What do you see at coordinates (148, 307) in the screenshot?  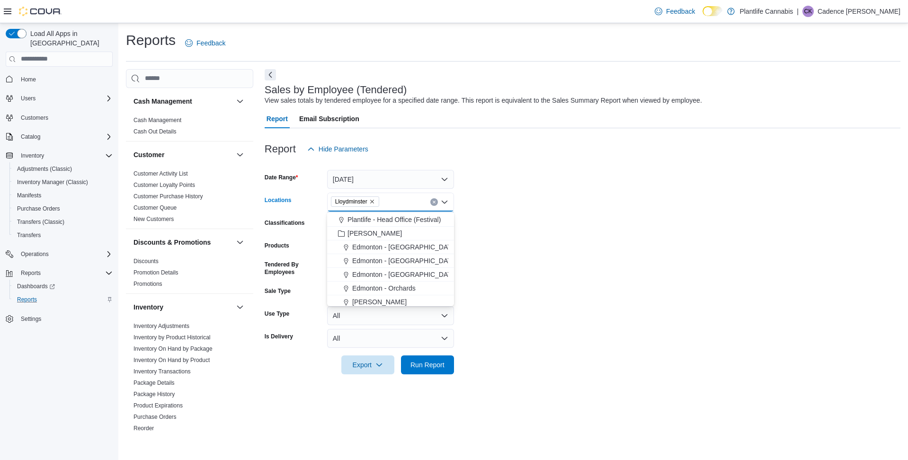 I see `h3: Inventory` at bounding box center [148, 307].